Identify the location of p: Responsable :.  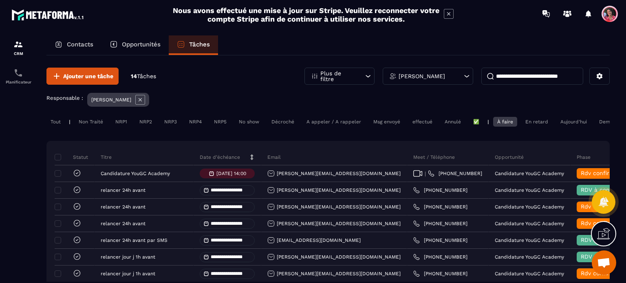
(65, 98).